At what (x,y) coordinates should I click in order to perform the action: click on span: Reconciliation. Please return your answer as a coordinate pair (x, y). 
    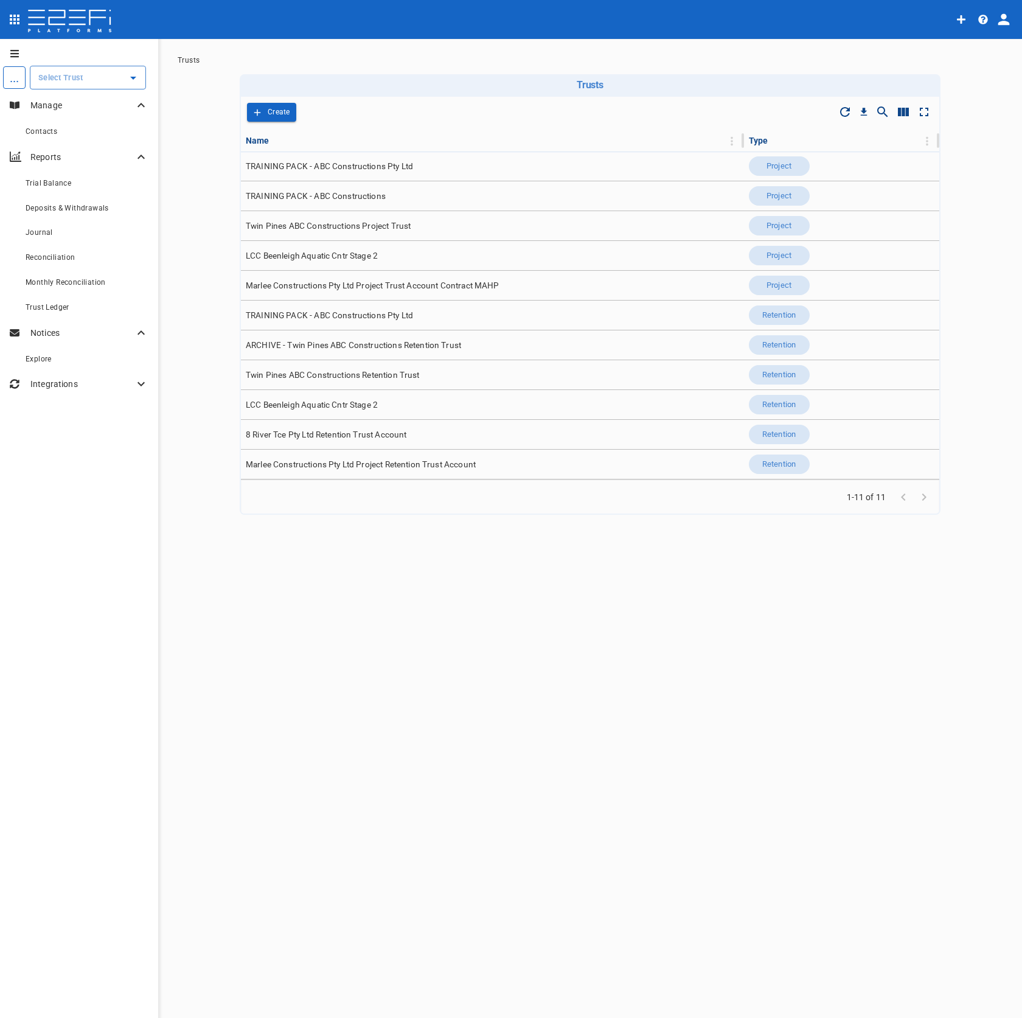
    Looking at the image, I should click on (51, 257).